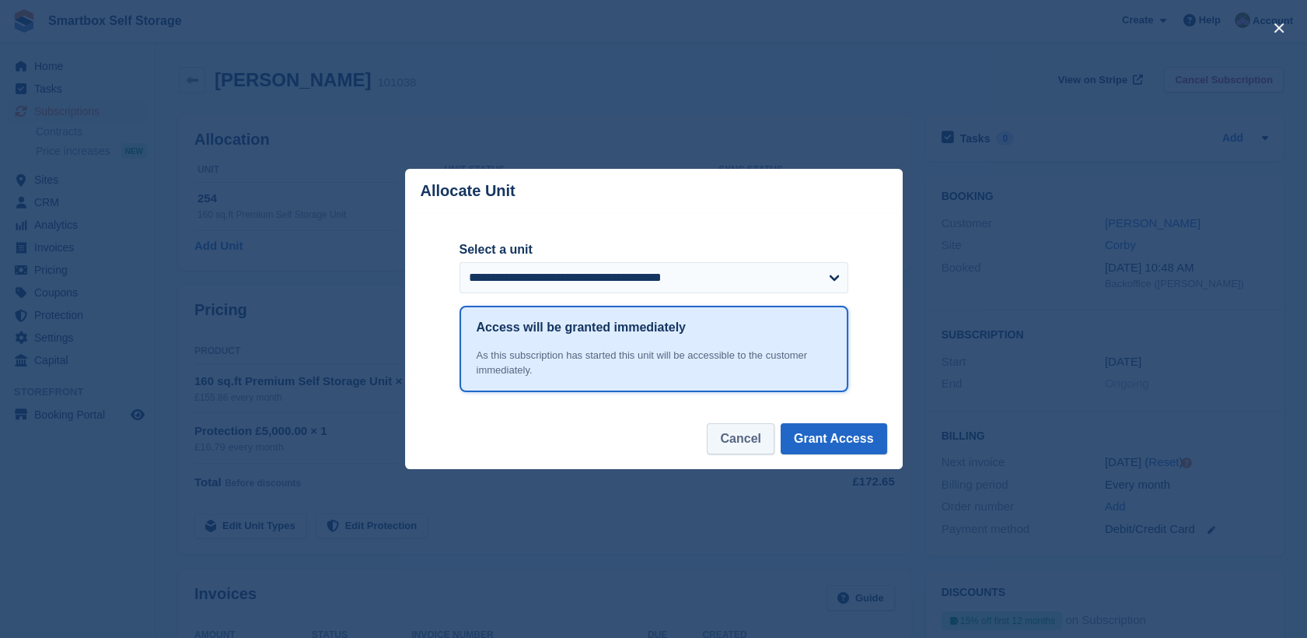 Image resolution: width=1307 pixels, height=638 pixels. What do you see at coordinates (1279, 28) in the screenshot?
I see `button: close` at bounding box center [1279, 28].